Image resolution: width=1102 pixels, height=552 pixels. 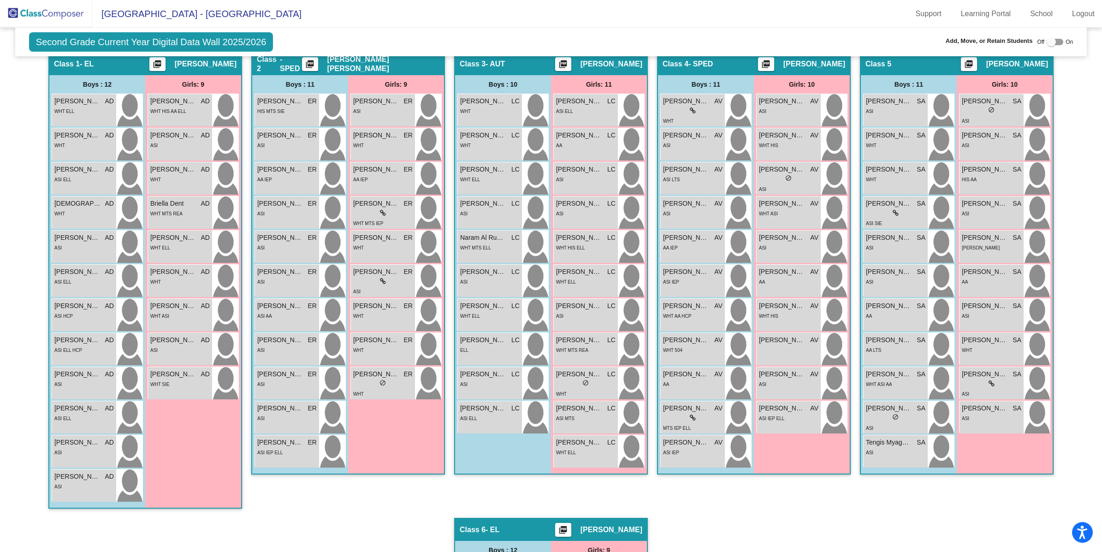 I want to click on span: do_not_disturb_alt, so click(x=992, y=110).